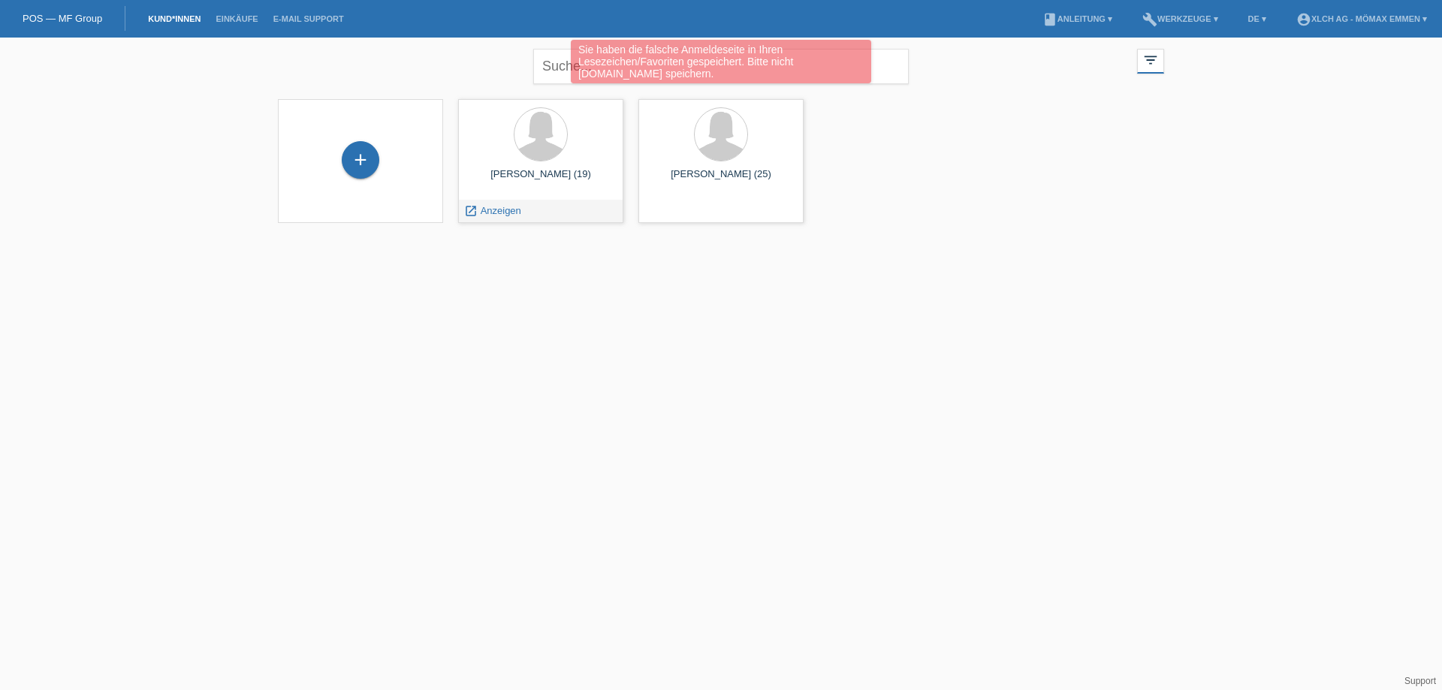  Describe the element at coordinates (471, 211) in the screenshot. I see `i: launch` at that location.